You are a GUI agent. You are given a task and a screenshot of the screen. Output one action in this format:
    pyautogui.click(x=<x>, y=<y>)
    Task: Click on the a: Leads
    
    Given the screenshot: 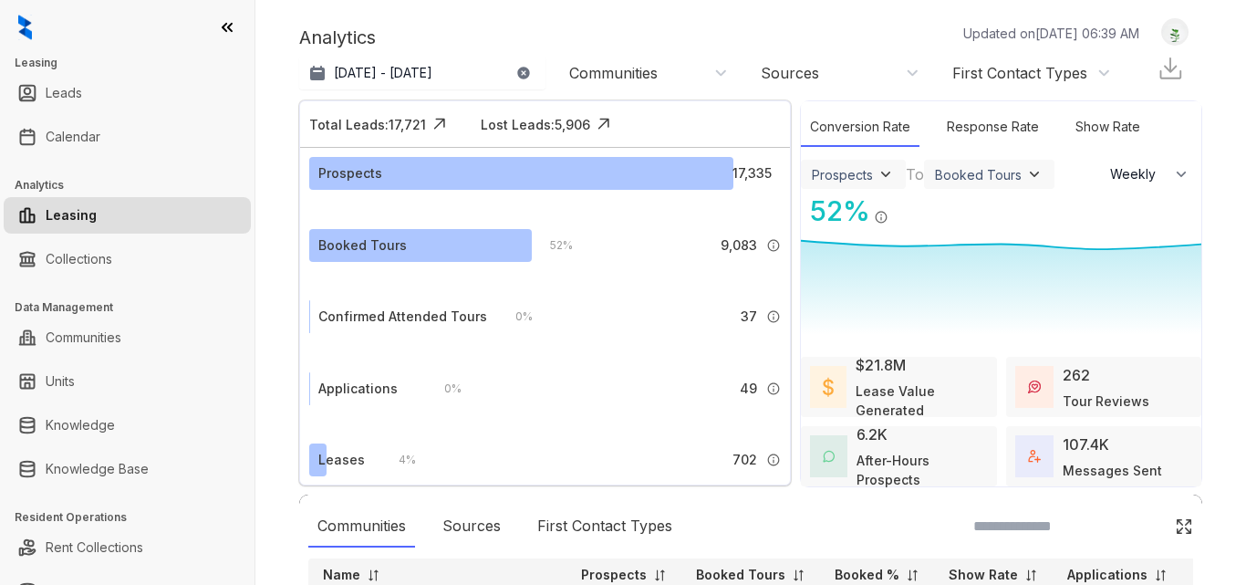 What is the action you would take?
    pyautogui.click(x=64, y=93)
    